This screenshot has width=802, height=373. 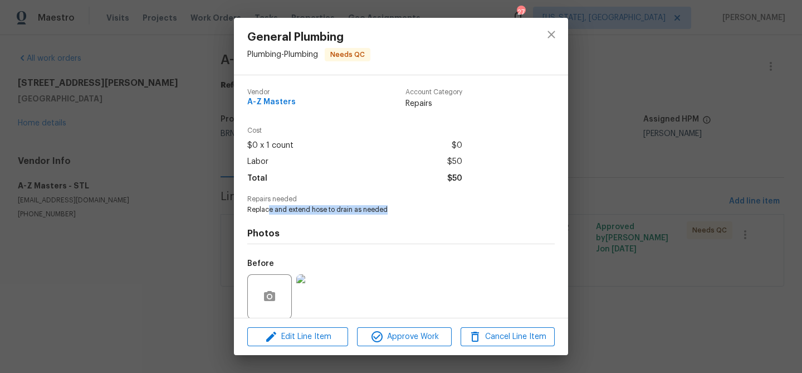 I want to click on span: Edit Line Item, so click(x=297, y=336).